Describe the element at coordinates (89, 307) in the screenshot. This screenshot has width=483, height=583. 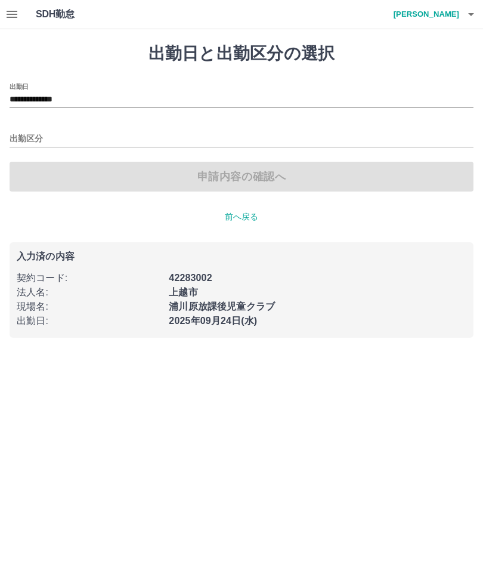
I see `p: 現場名 :` at that location.